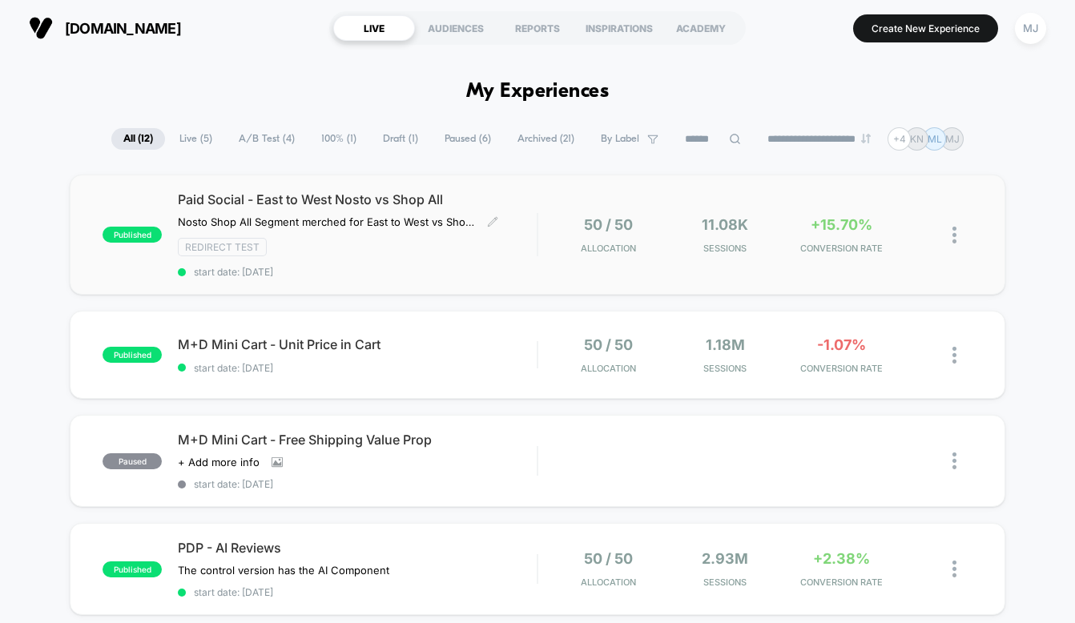 The width and height of the screenshot is (1075, 623). Describe the element at coordinates (725, 344) in the screenshot. I see `span: 1.18M` at that location.